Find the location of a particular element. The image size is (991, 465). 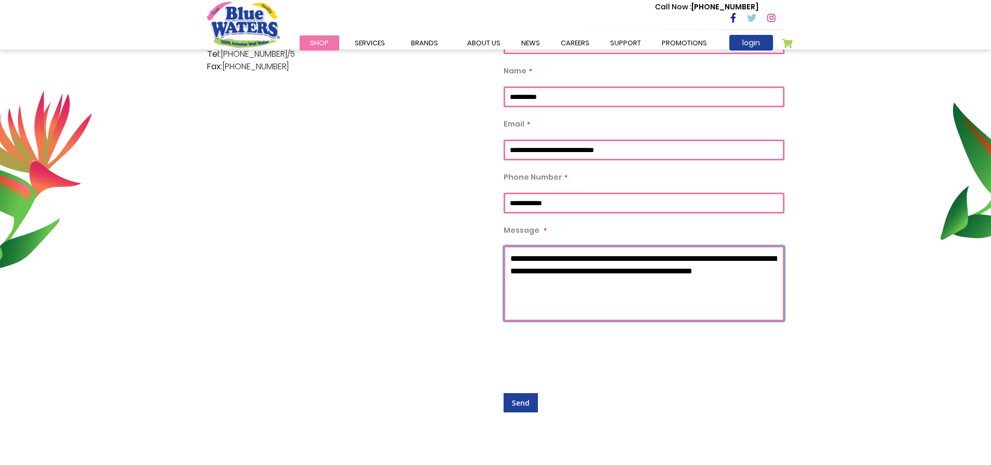

a: careers is located at coordinates (575, 43).